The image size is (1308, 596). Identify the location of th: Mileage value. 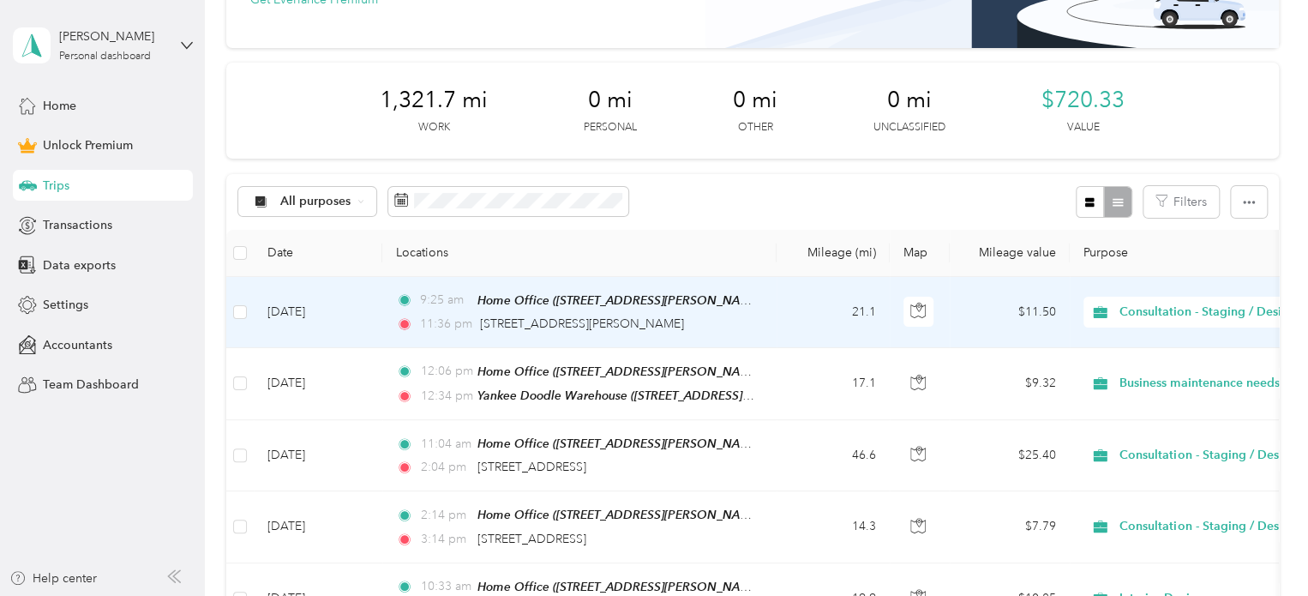
(1009, 253).